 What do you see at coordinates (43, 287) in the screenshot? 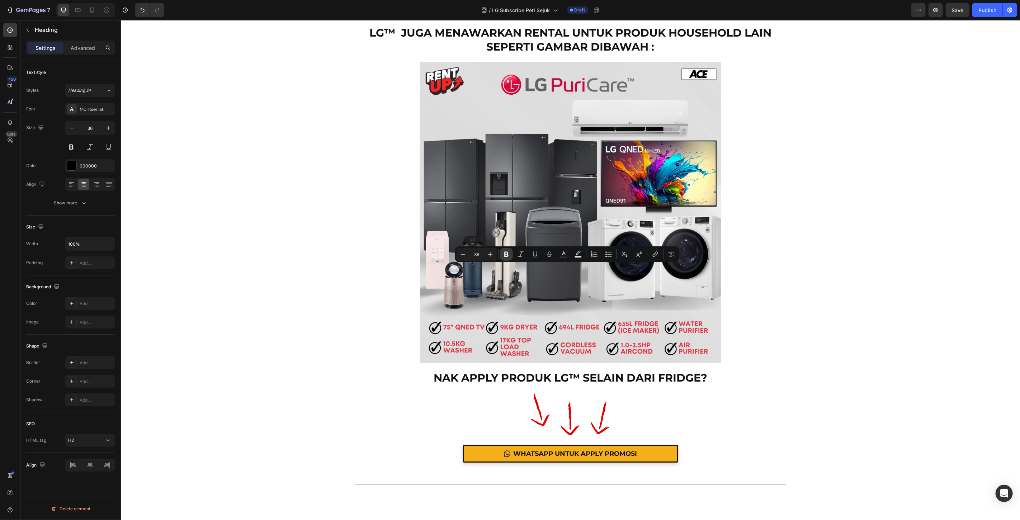
I see `div: Background` at bounding box center [43, 287].